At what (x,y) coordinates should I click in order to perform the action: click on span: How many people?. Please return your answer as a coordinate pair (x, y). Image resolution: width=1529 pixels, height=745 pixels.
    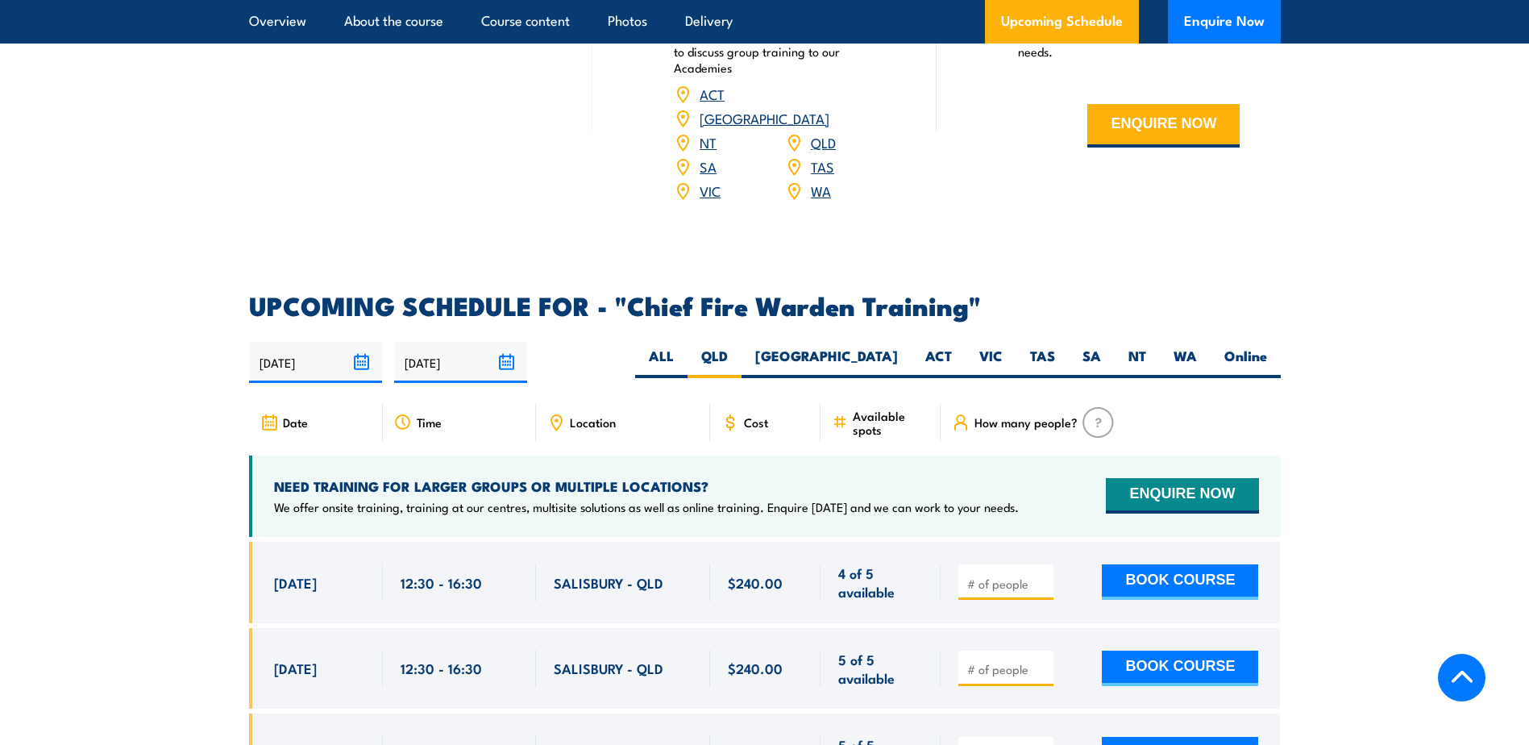
    Looking at the image, I should click on (1026, 422).